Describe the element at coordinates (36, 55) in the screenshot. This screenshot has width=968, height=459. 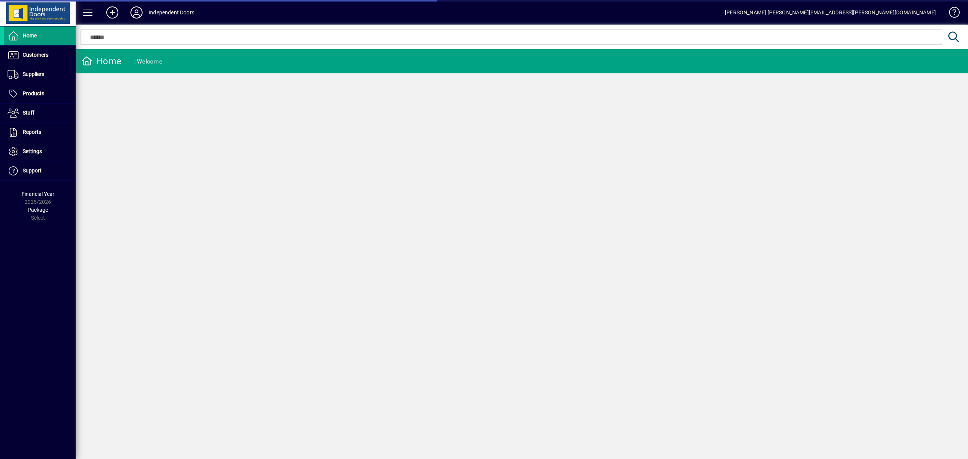
I see `span: Customers` at that location.